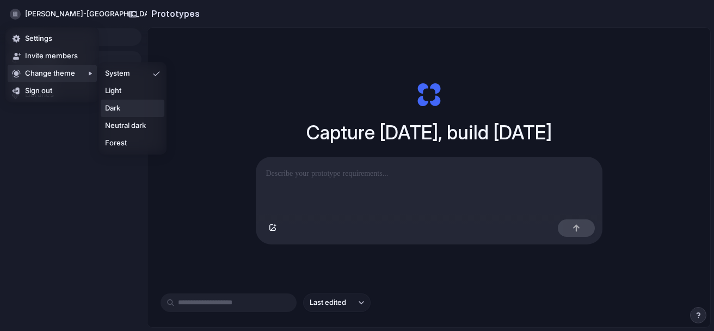 This screenshot has height=331, width=714. I want to click on span: Invite members, so click(51, 56).